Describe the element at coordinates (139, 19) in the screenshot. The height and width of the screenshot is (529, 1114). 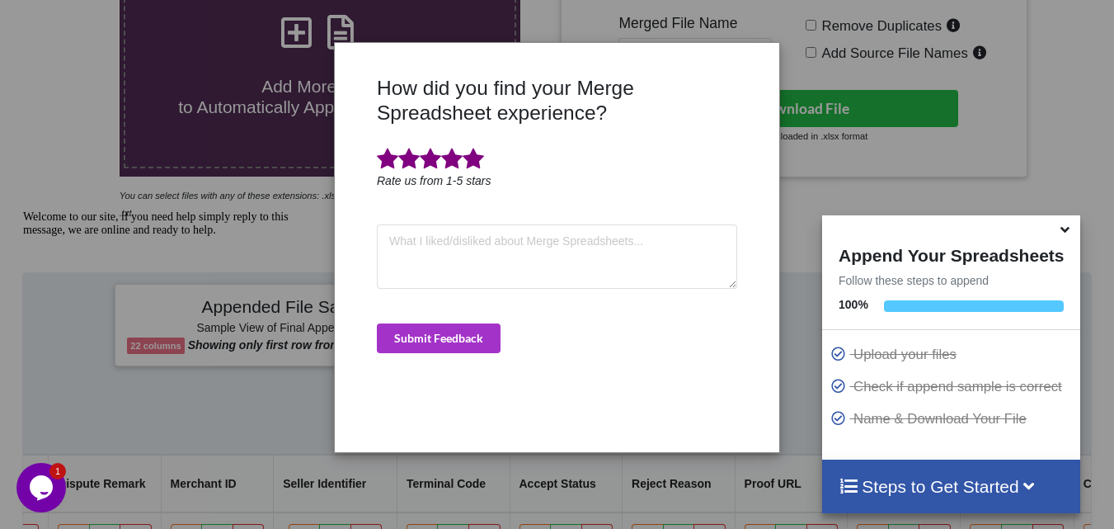
I see `span: Welcome to our site, if you need help simply reply to this message, we are online and ready to help.` at that location.